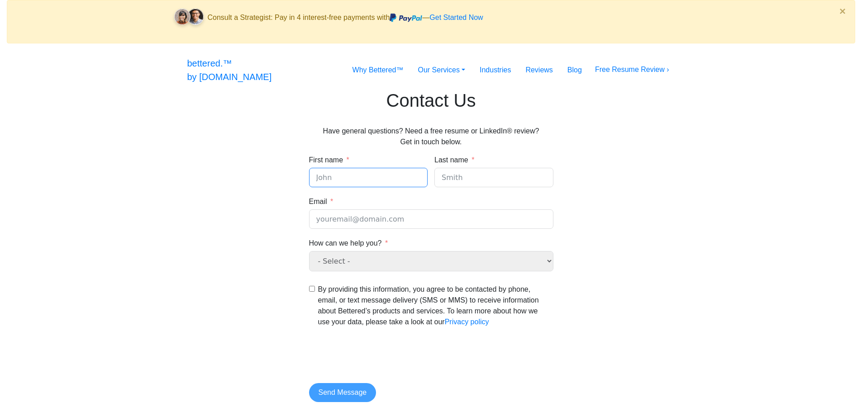 The image size is (862, 412). What do you see at coordinates (454, 160) in the screenshot?
I see `label: Last name` at bounding box center [454, 160].